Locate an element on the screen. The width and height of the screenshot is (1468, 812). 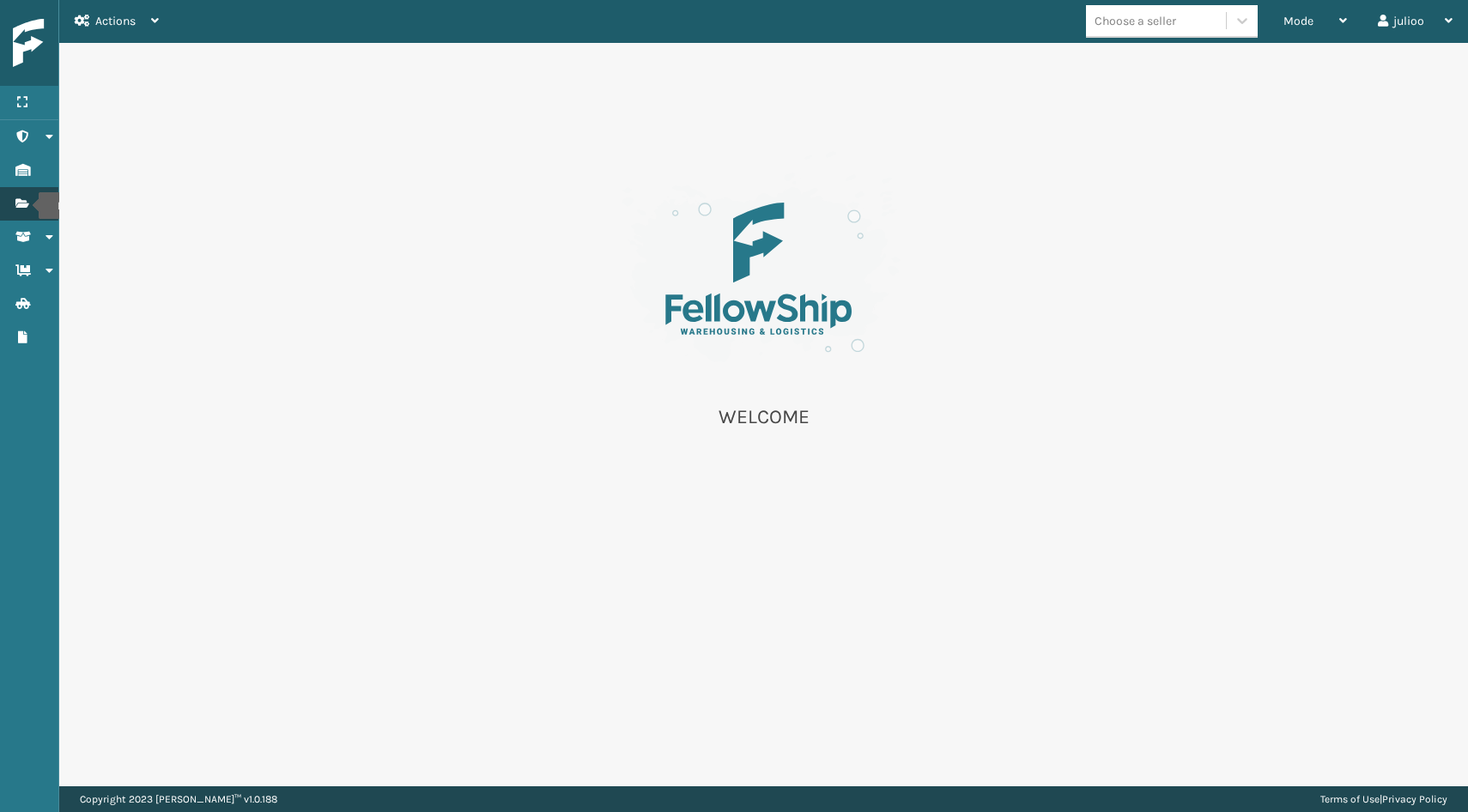
p: WELCOME is located at coordinates (764, 417).